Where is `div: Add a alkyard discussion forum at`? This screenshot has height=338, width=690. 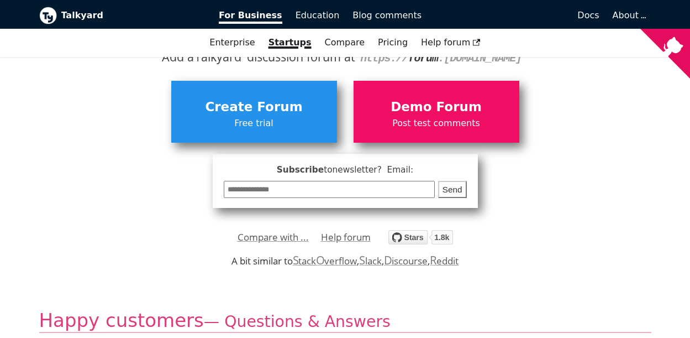
div: Add a alkyard discussion forum at is located at coordinates (345, 57).